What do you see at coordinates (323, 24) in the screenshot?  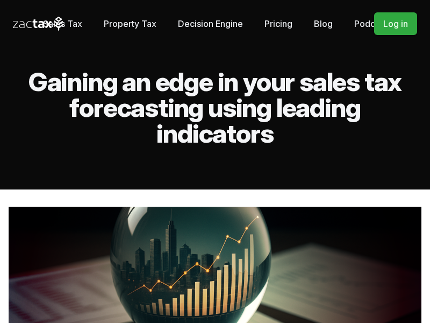 I see `a: Blog` at bounding box center [323, 24].